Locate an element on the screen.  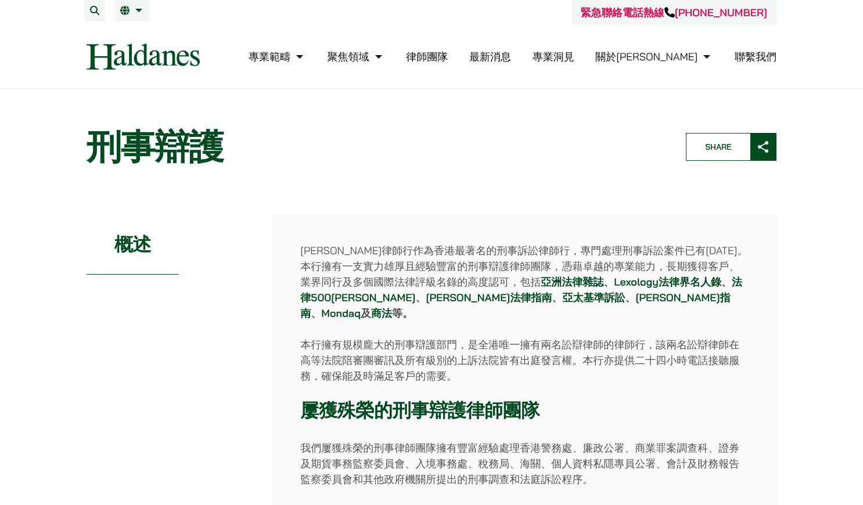
a: Lexology法律界名人錄 is located at coordinates (667, 282).